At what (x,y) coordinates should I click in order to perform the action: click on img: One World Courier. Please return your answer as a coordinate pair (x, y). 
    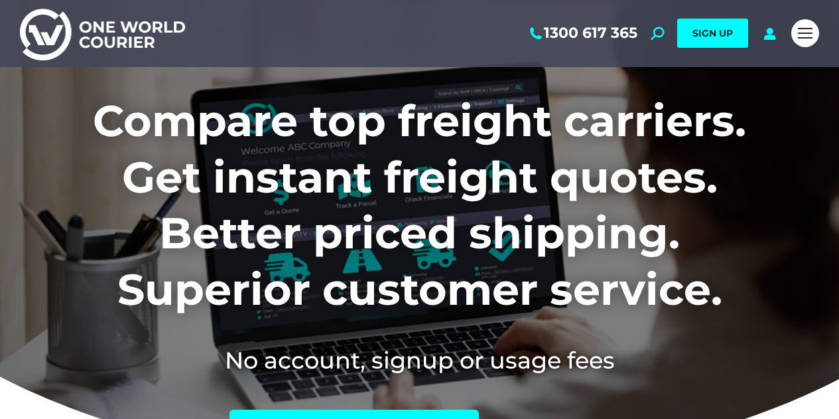
    Looking at the image, I should click on (102, 33).